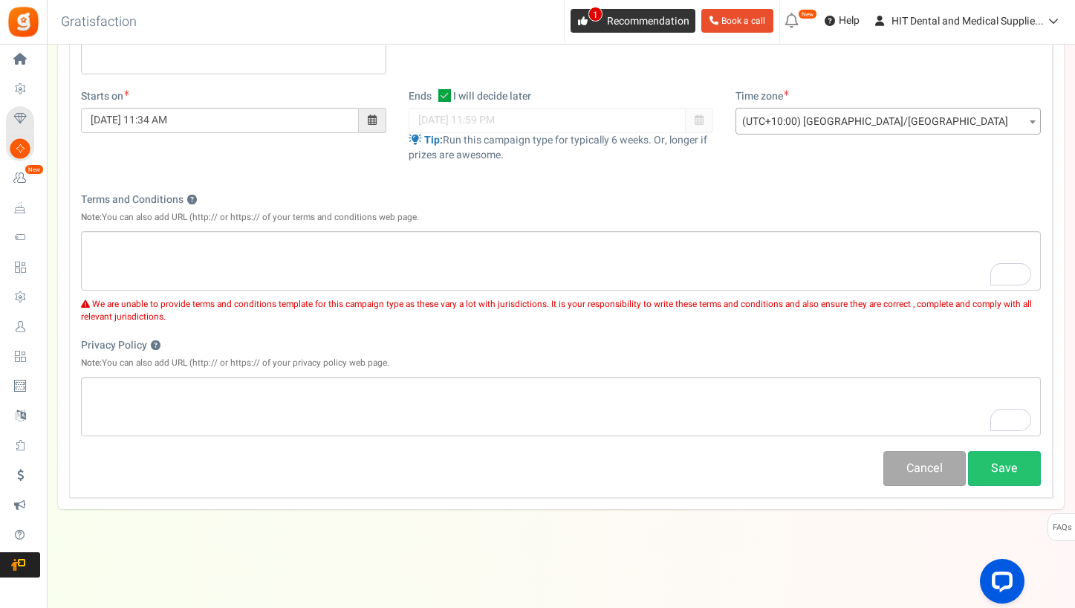  What do you see at coordinates (924, 468) in the screenshot?
I see `button: Cancel` at bounding box center [924, 468].